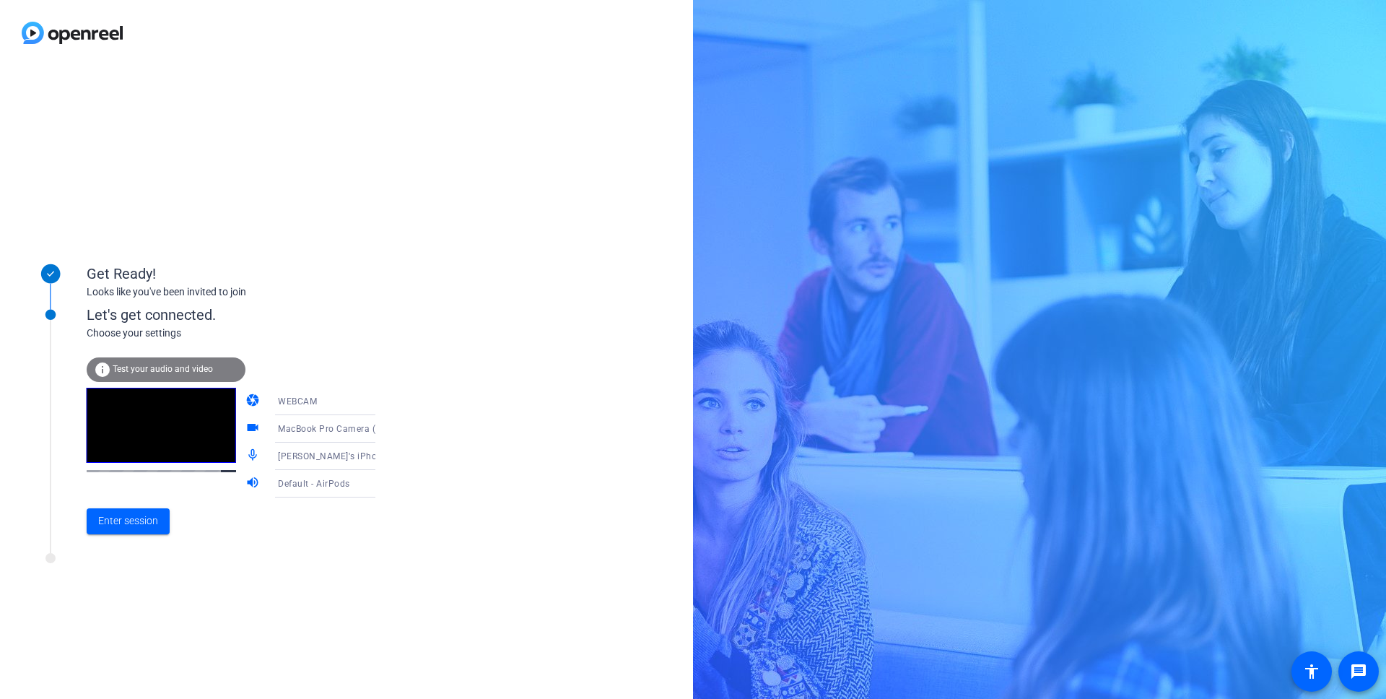 Image resolution: width=1386 pixels, height=699 pixels. I want to click on div: Choose your settings, so click(245, 333).